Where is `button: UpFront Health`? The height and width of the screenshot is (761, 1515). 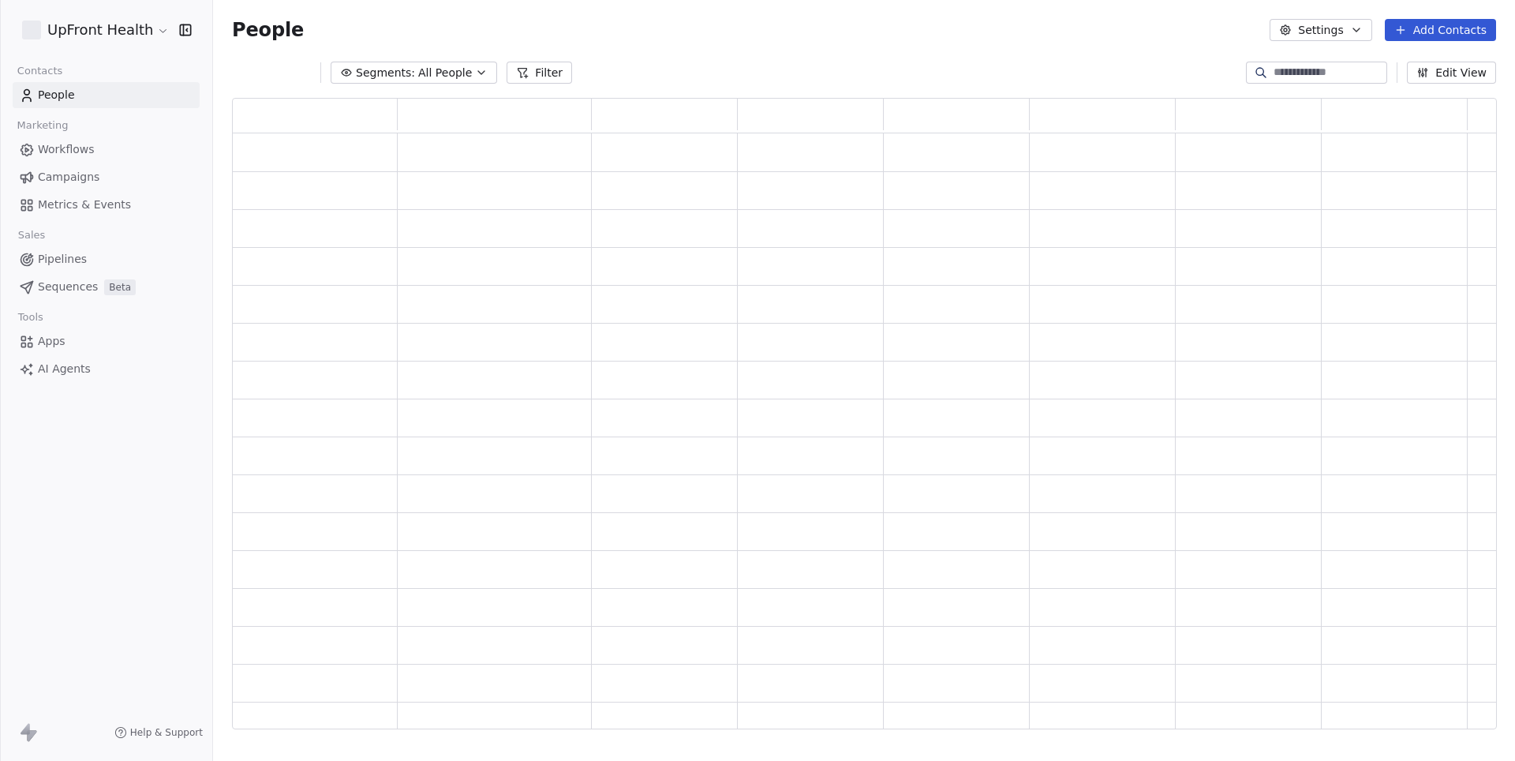 button: UpFront Health is located at coordinates (93, 30).